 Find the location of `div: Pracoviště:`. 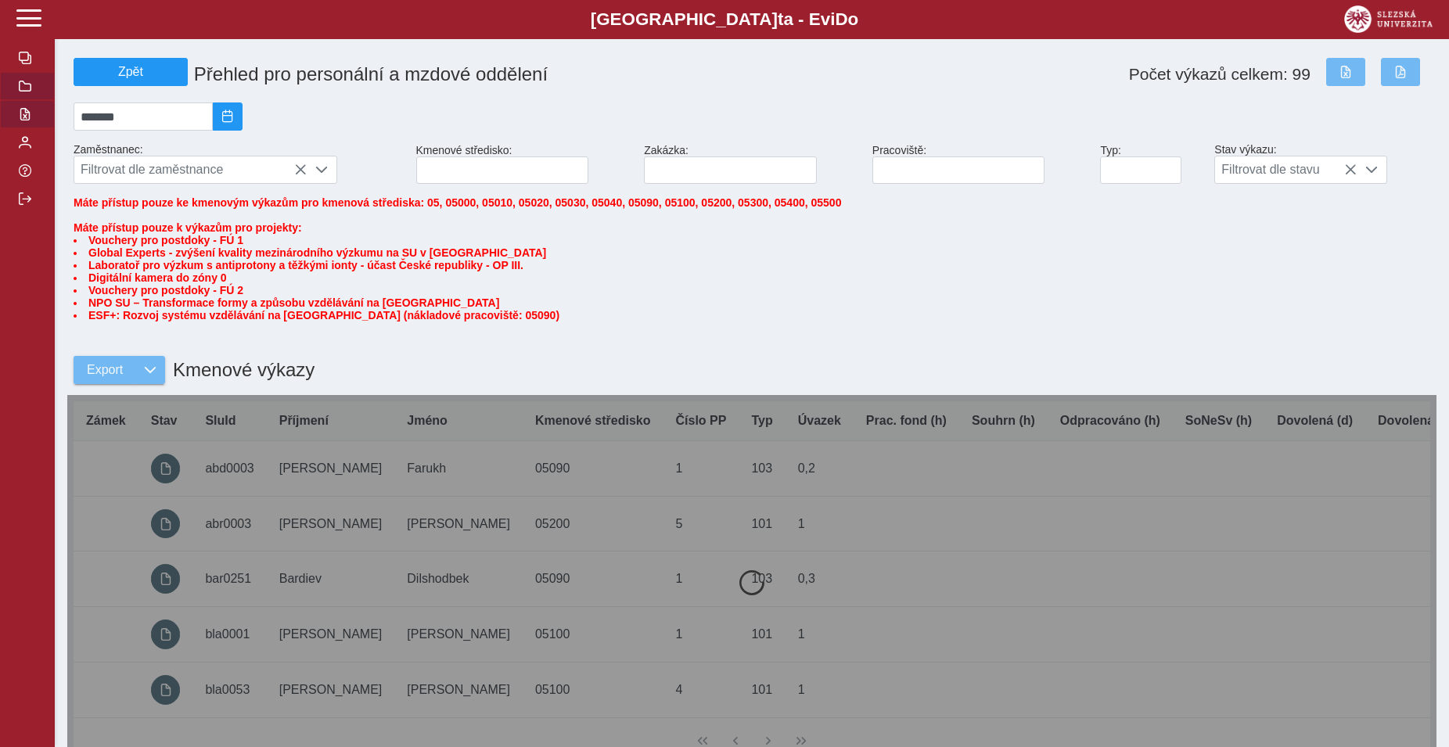

div: Pracoviště: is located at coordinates (980, 164).